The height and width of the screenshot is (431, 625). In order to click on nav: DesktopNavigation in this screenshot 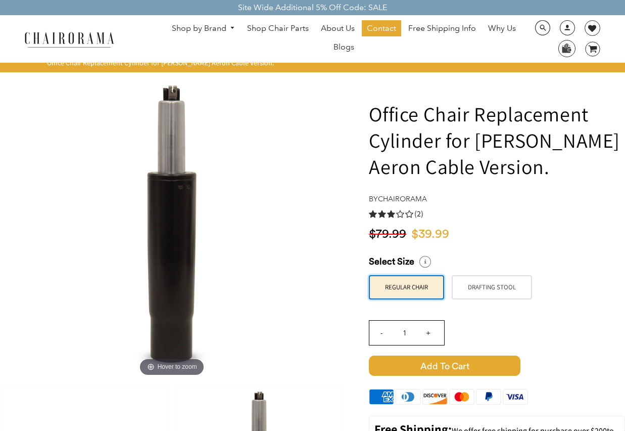, I will do `click(344, 39)`.